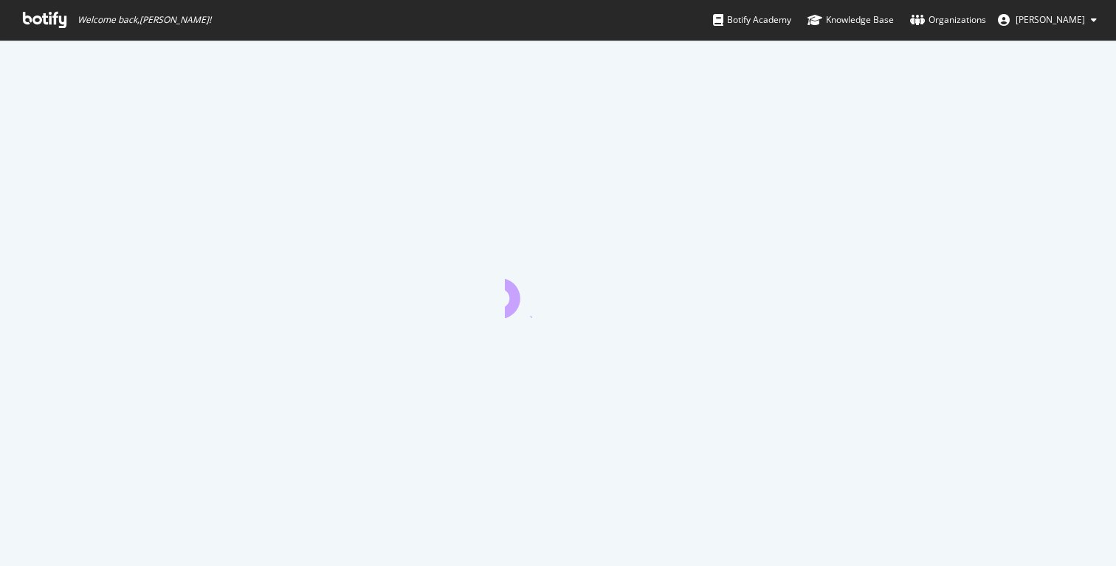 Image resolution: width=1116 pixels, height=566 pixels. Describe the element at coordinates (1051, 19) in the screenshot. I see `span: Petro Sabluk` at that location.